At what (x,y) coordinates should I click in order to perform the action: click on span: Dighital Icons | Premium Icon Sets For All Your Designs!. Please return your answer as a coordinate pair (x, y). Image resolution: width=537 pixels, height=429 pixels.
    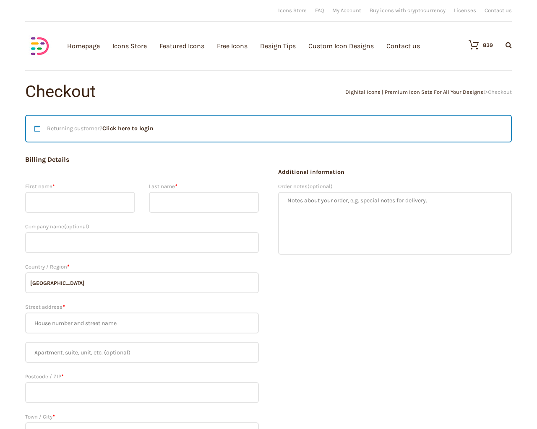
    Looking at the image, I should click on (415, 92).